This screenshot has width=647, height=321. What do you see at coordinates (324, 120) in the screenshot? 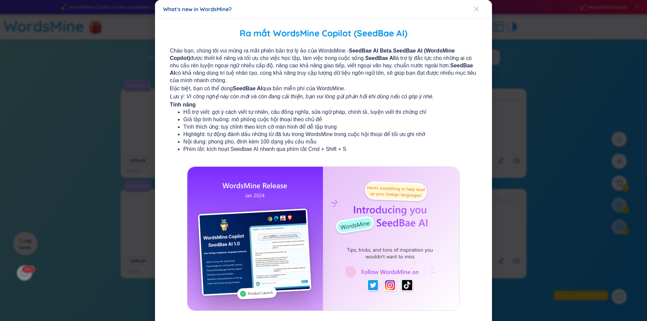
I see `li: Giả lập tình huống: mô phỏng cuộc hội thoại theo chủ đề` at bounding box center [324, 120].